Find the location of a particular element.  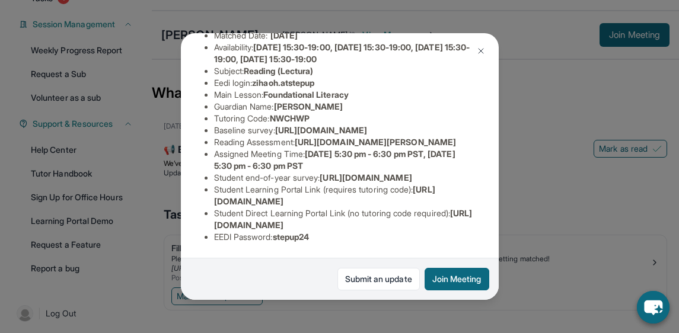

a: Submit an update is located at coordinates (379, 279).